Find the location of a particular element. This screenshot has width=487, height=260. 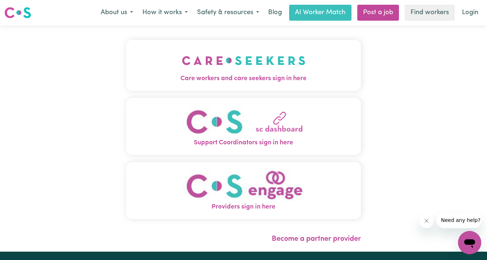

span: Need any help? is located at coordinates (24, 8).